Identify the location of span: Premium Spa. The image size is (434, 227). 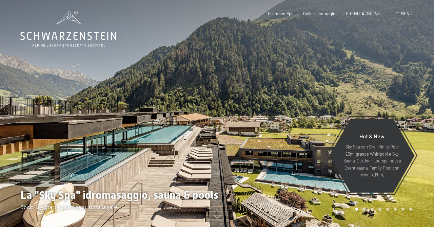
(281, 14).